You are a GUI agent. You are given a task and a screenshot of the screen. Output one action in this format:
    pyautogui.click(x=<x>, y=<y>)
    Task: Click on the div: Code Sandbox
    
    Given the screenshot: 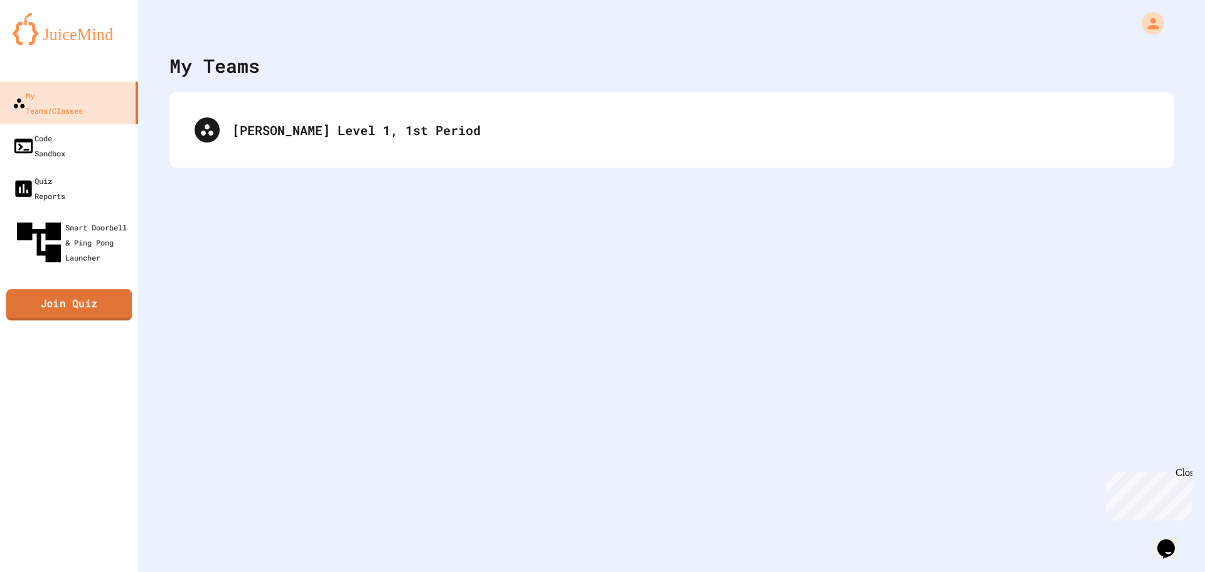 What is the action you would take?
    pyautogui.click(x=39, y=146)
    